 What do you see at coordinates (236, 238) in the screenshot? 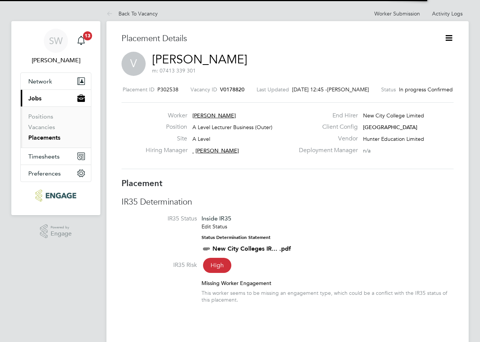
I see `strong: Status Determination Statement` at bounding box center [236, 238].